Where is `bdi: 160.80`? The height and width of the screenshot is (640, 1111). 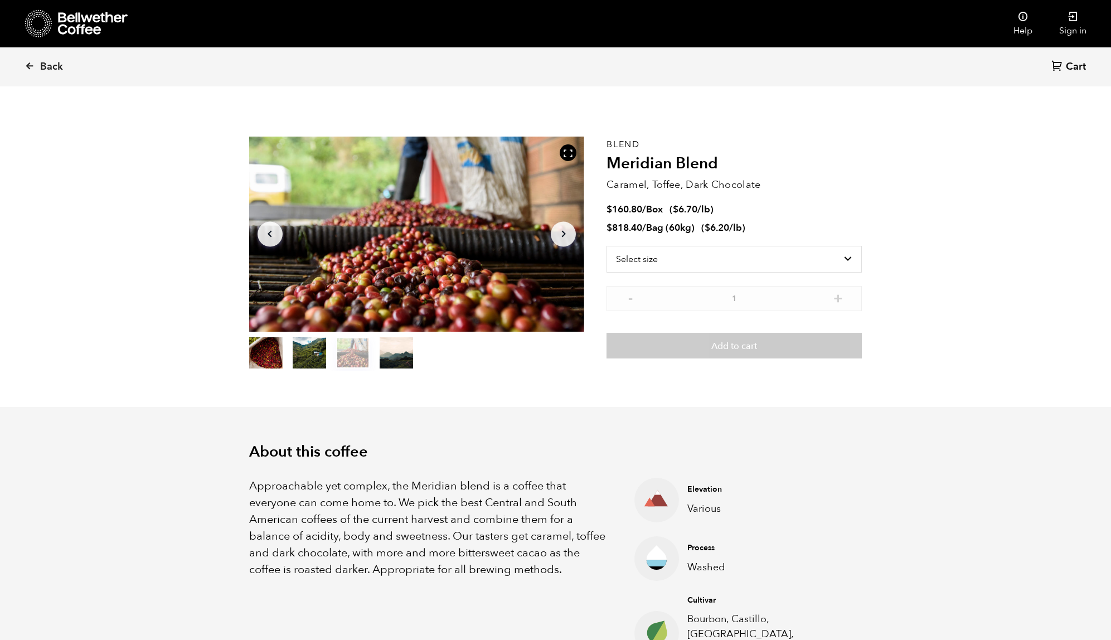 bdi: 160.80 is located at coordinates (624, 209).